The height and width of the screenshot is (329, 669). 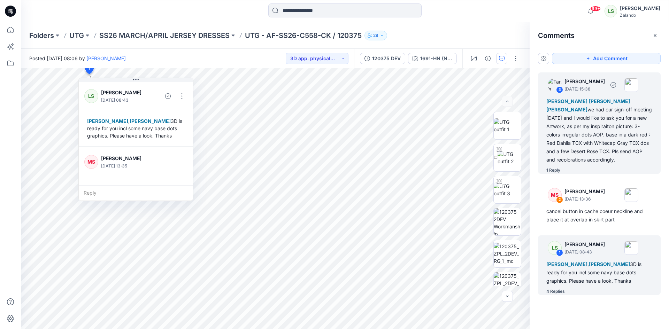 What do you see at coordinates (41, 36) in the screenshot?
I see `p: Folders` at bounding box center [41, 36].